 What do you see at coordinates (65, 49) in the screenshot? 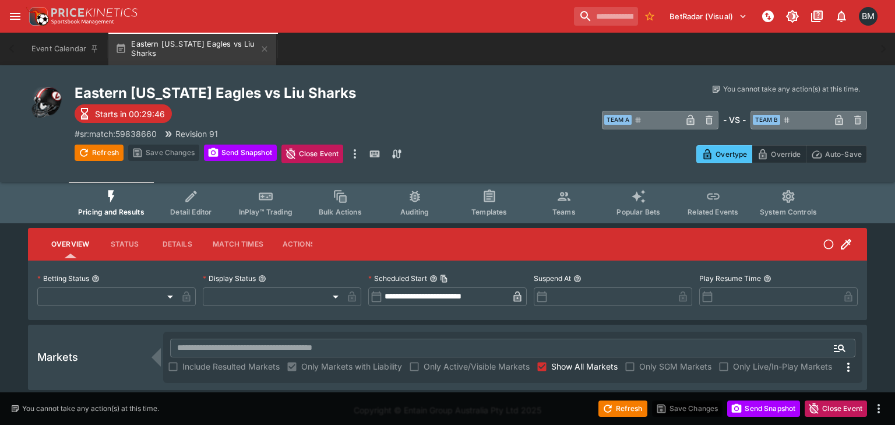
I see `button: Event Calendar` at bounding box center [65, 49].